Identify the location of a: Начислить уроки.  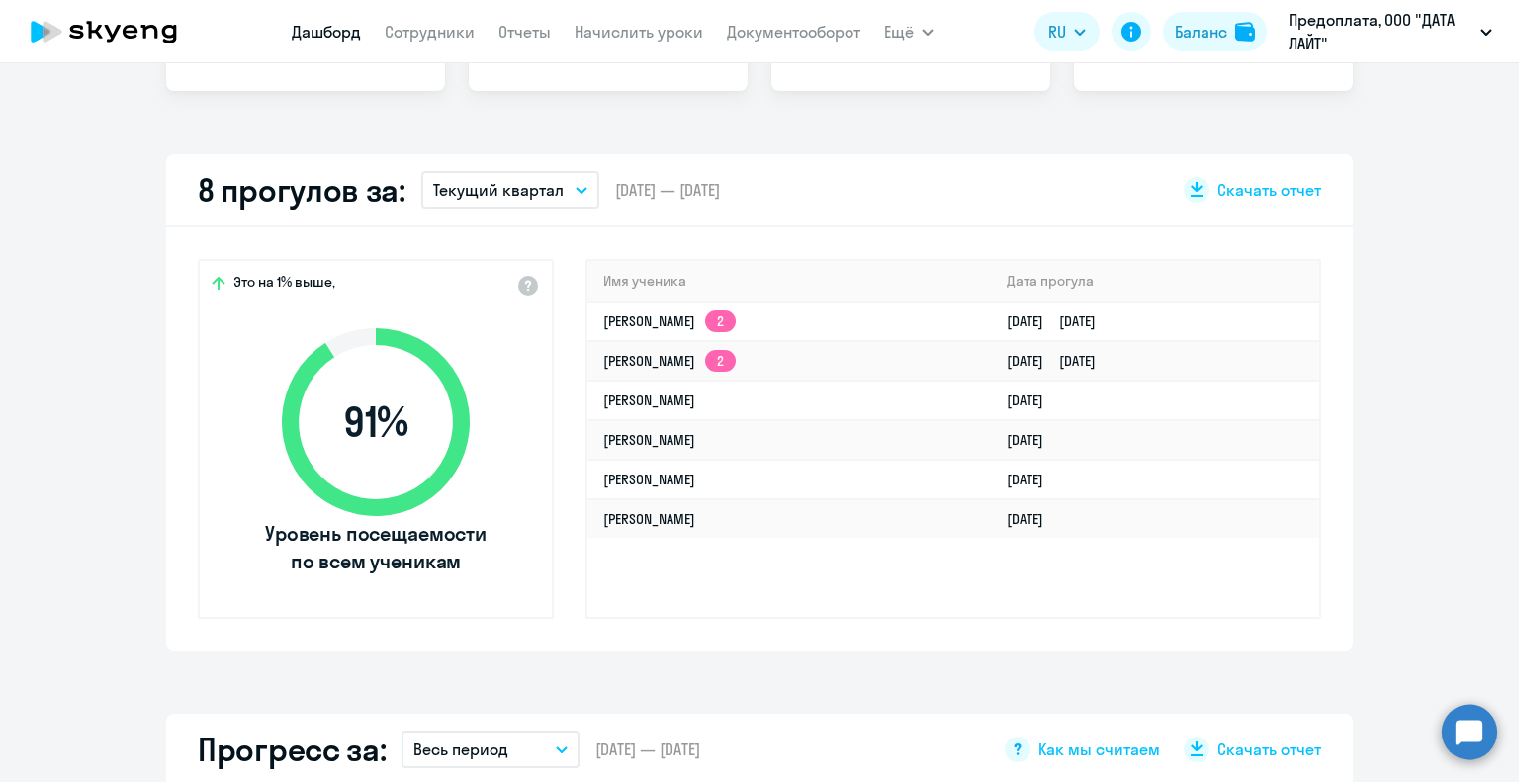
(639, 32).